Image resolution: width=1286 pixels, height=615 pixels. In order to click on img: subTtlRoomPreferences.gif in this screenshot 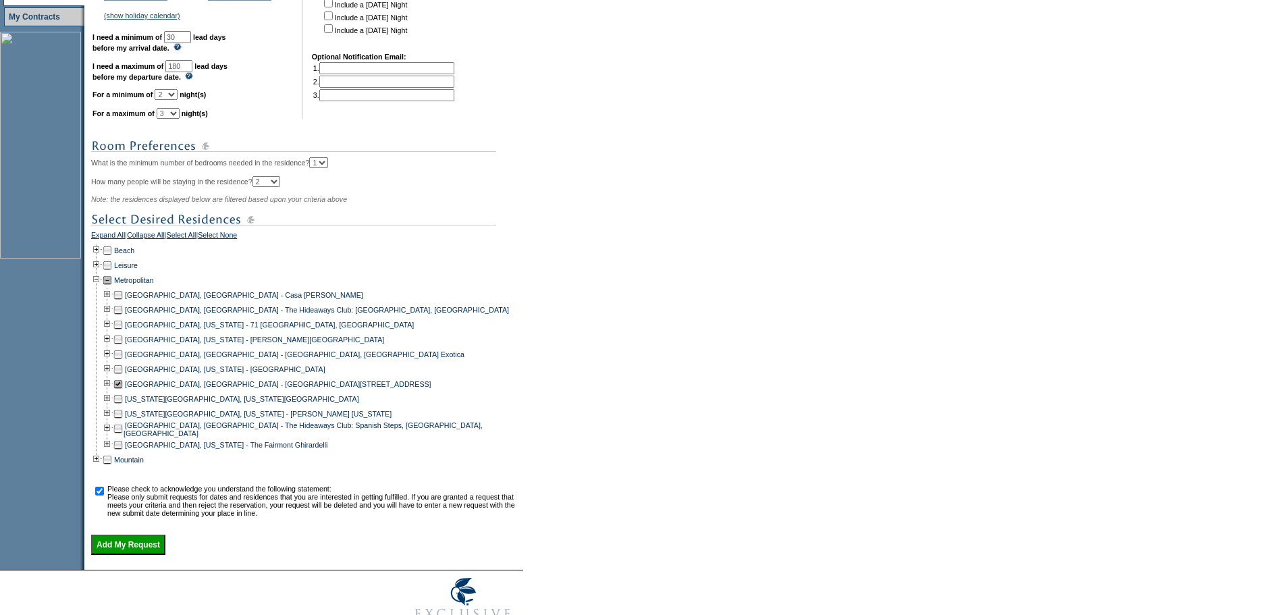, I will do `click(294, 146)`.